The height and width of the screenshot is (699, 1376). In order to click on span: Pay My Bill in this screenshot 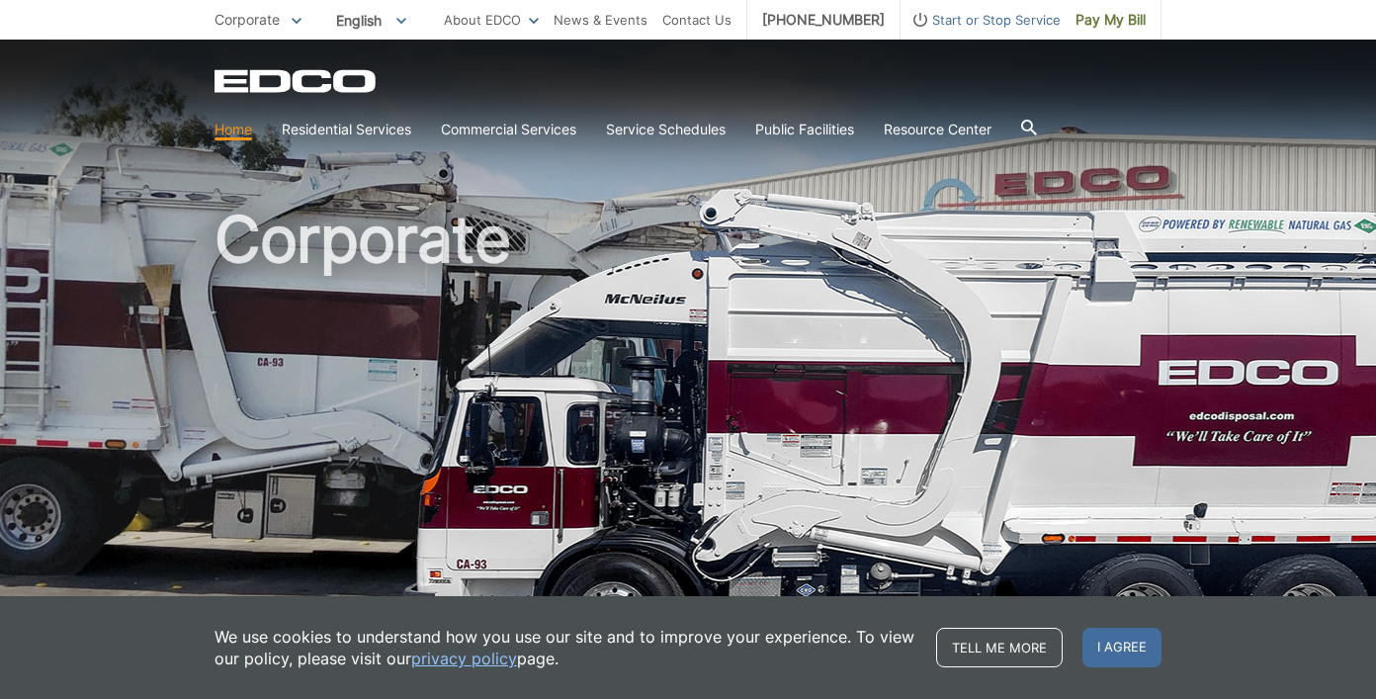, I will do `click(1110, 20)`.